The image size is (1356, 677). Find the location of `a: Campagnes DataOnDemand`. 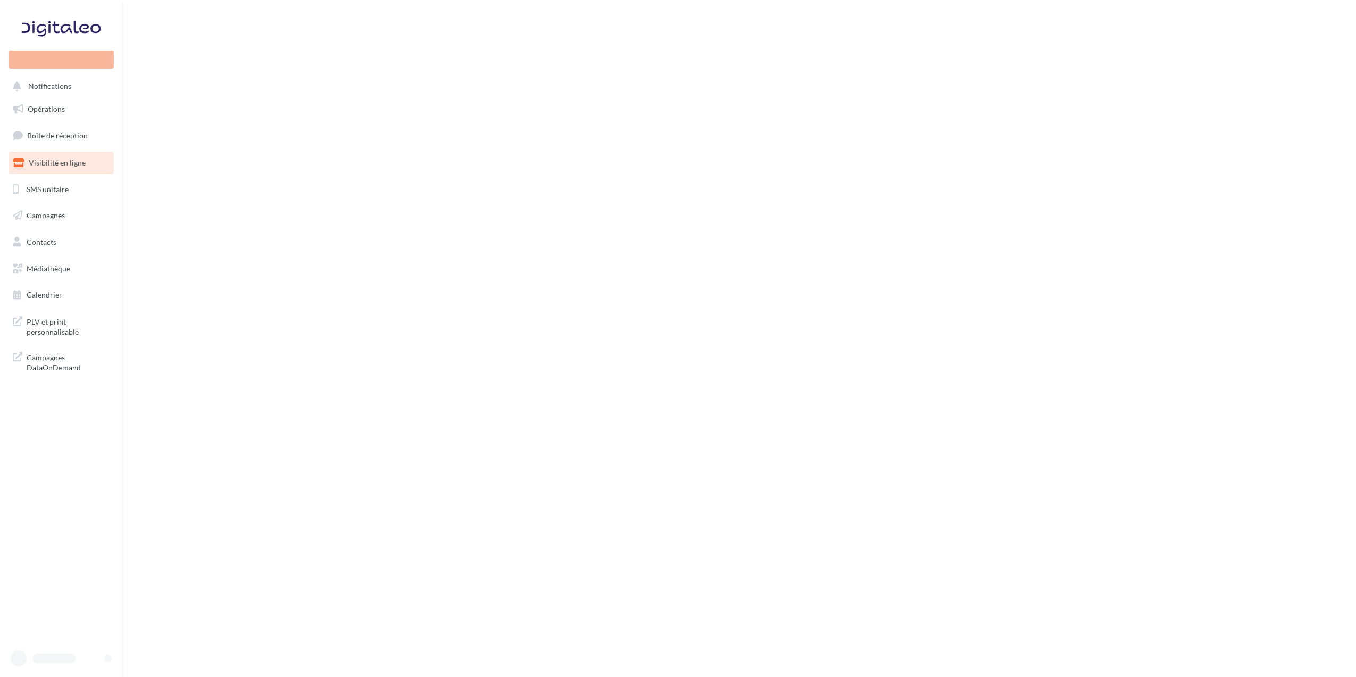

a: Campagnes DataOnDemand is located at coordinates (61, 361).